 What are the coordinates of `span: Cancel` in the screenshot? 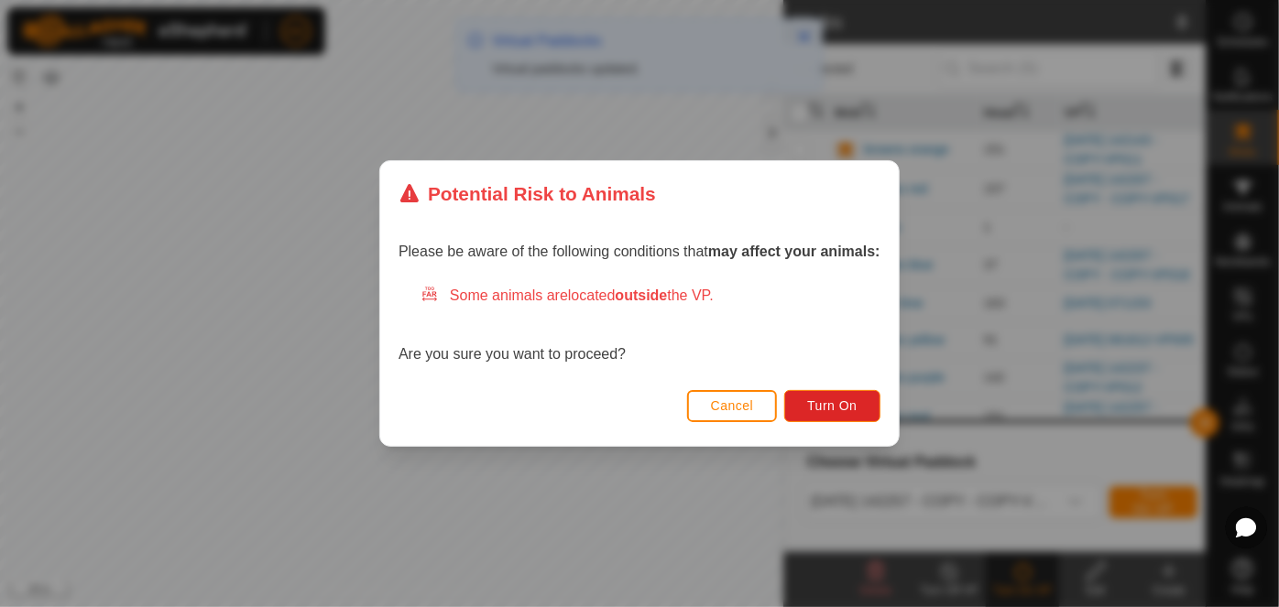 It's located at (732, 406).